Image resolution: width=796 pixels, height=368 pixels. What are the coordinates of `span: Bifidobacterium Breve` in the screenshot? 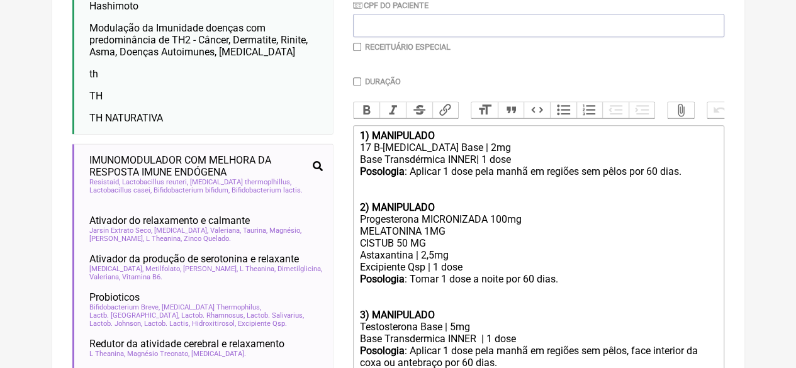 It's located at (125, 307).